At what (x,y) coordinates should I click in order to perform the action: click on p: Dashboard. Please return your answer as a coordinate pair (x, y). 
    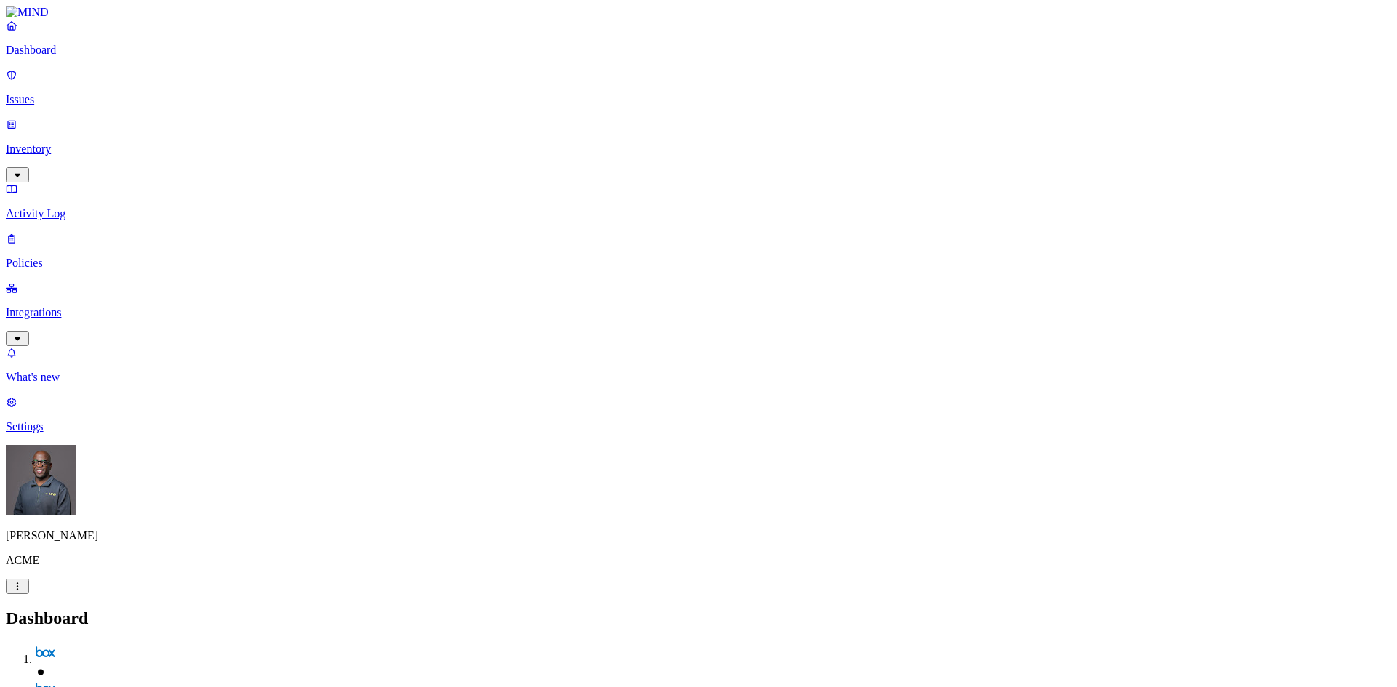
    Looking at the image, I should click on (698, 50).